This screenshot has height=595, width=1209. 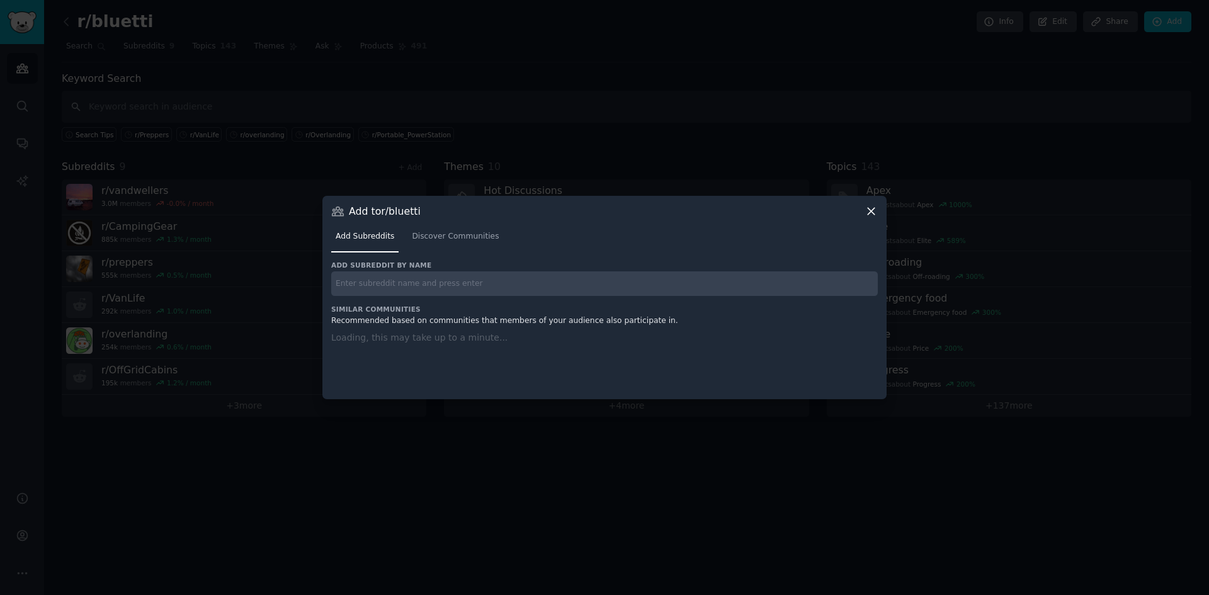 I want to click on h3: Add subreddit by name, so click(x=605, y=265).